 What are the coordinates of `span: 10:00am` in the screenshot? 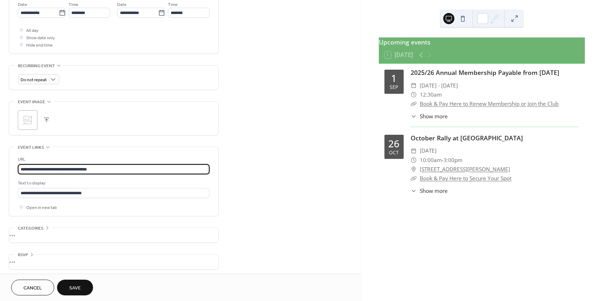 It's located at (431, 160).